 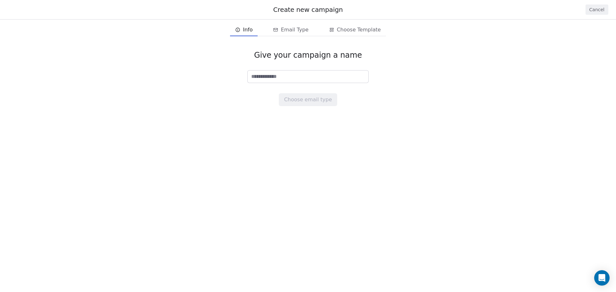 I want to click on button: Choose email type, so click(x=308, y=100).